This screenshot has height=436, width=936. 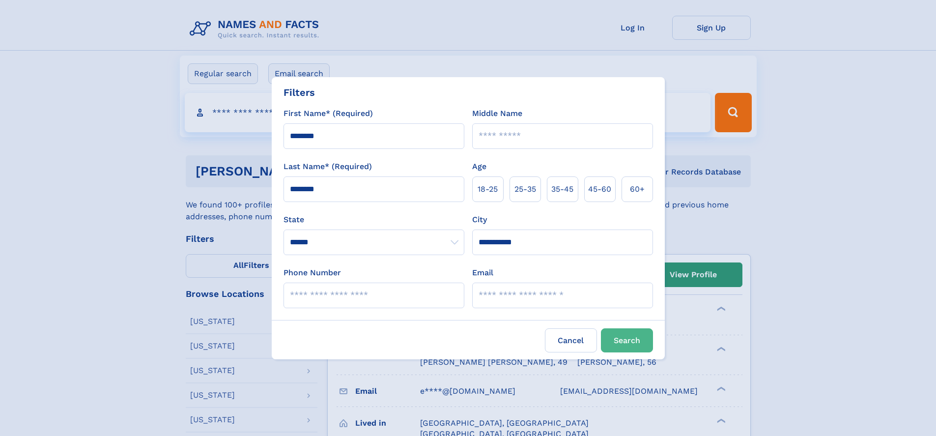 I want to click on label: Last Name* (Required), so click(x=328, y=167).